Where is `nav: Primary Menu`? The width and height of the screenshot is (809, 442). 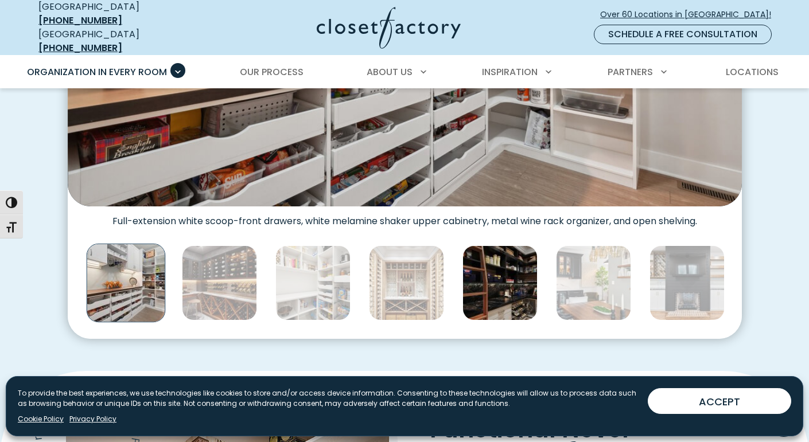 nav: Primary Menu is located at coordinates (404, 72).